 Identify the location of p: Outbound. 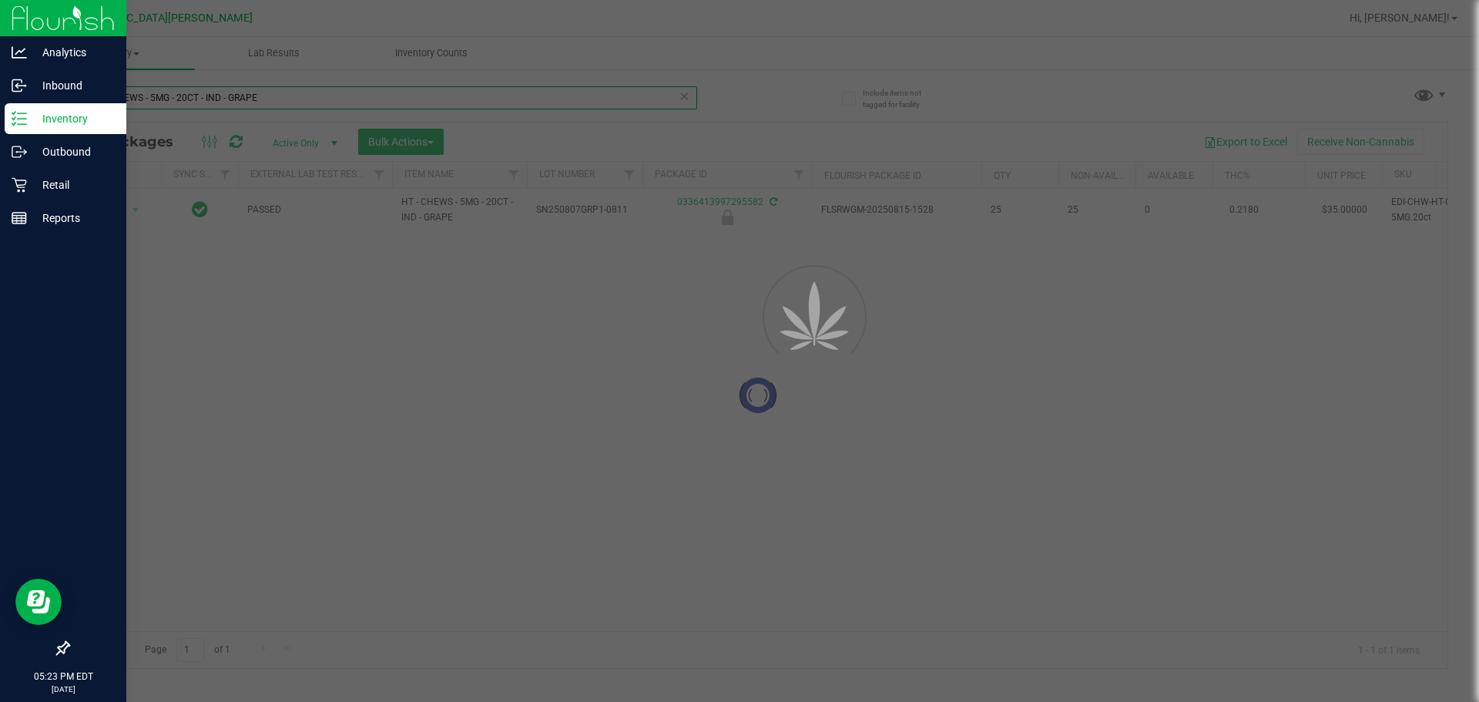
(73, 152).